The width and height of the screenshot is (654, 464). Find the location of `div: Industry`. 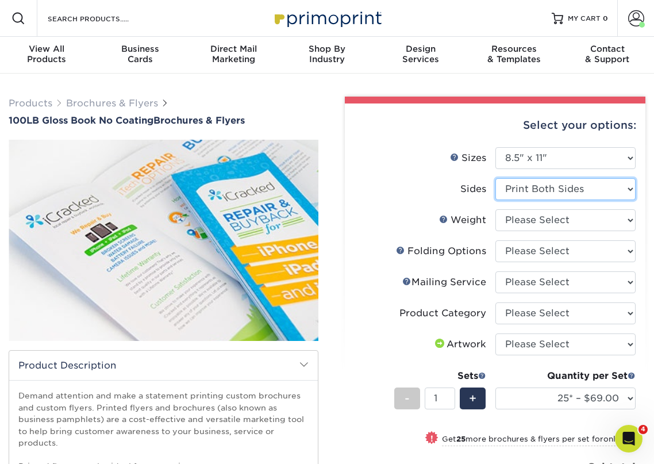

div: Industry is located at coordinates (327, 54).